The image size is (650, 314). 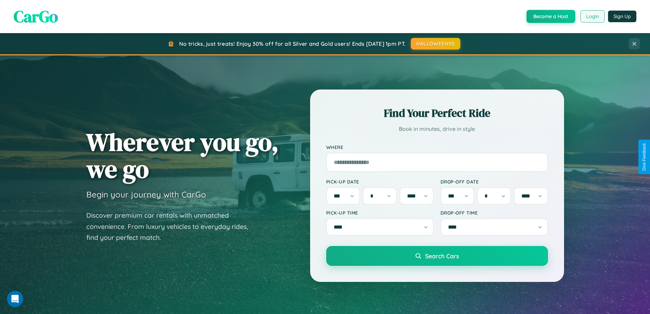 What do you see at coordinates (172, 226) in the screenshot?
I see `p: Discover premium car rentals with unmatched convenience. From luxury vehicles to everyday rides, ...` at bounding box center [172, 226].